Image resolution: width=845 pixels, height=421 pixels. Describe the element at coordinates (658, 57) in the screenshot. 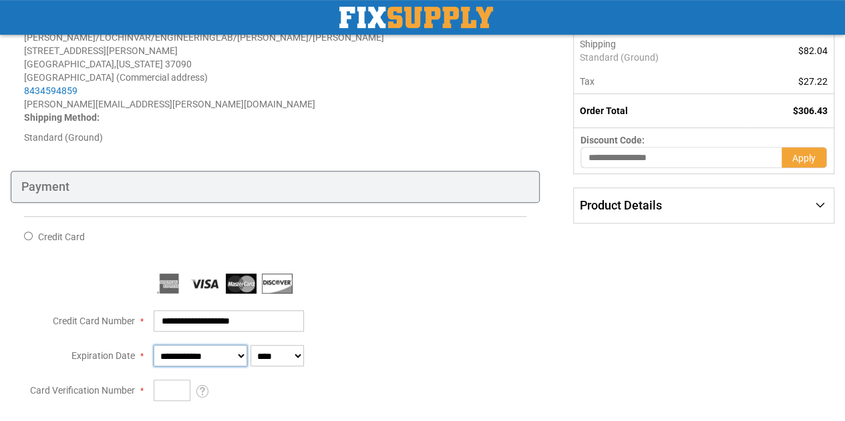

I see `span: Standard (Ground)` at that location.